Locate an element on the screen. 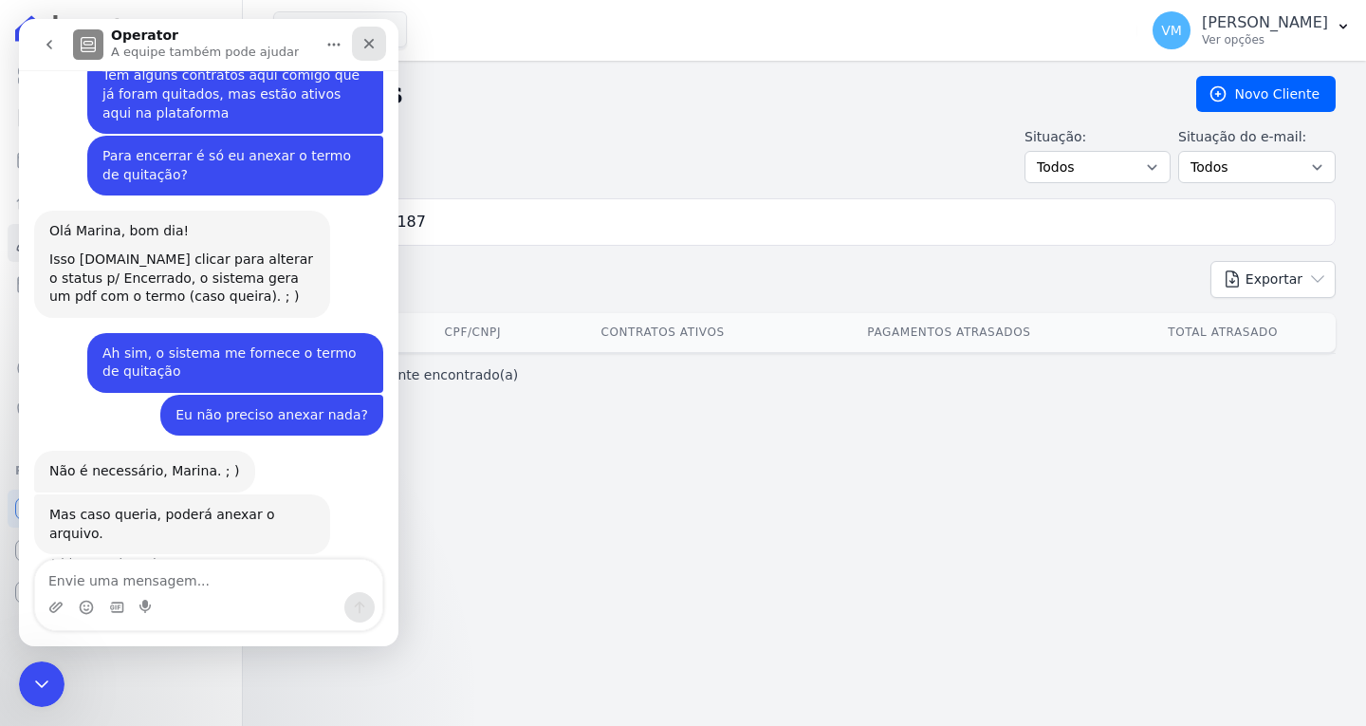  button: Start recording is located at coordinates (128, 588).